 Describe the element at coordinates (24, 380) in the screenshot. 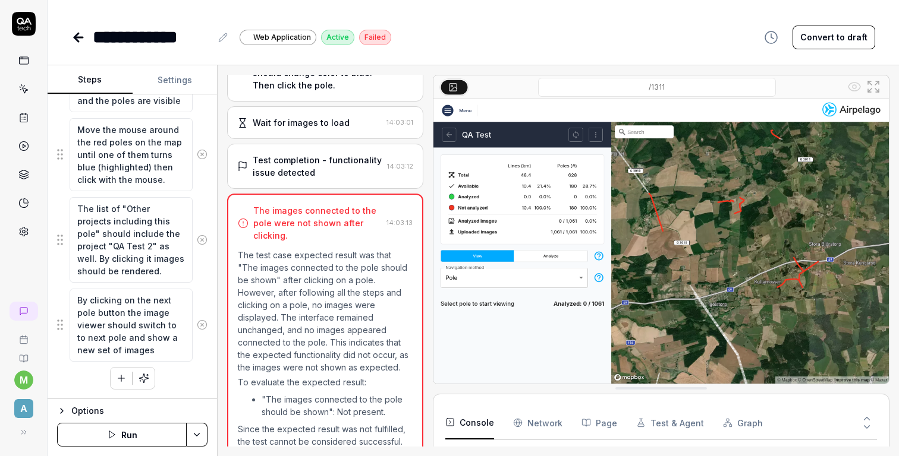

I see `span: m` at that location.